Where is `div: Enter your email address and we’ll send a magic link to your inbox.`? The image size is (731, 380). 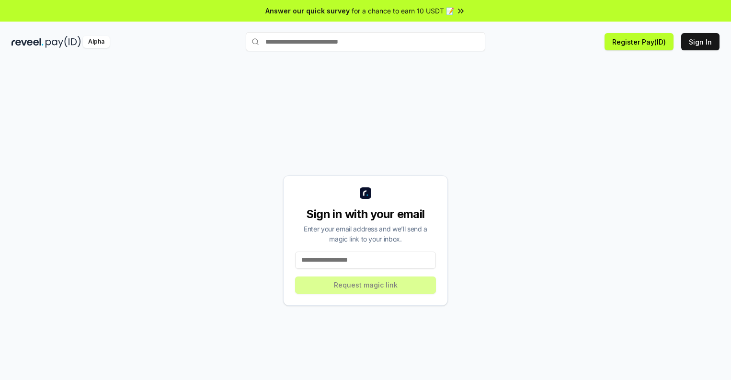
div: Enter your email address and we’ll send a magic link to your inbox. is located at coordinates (366, 234).